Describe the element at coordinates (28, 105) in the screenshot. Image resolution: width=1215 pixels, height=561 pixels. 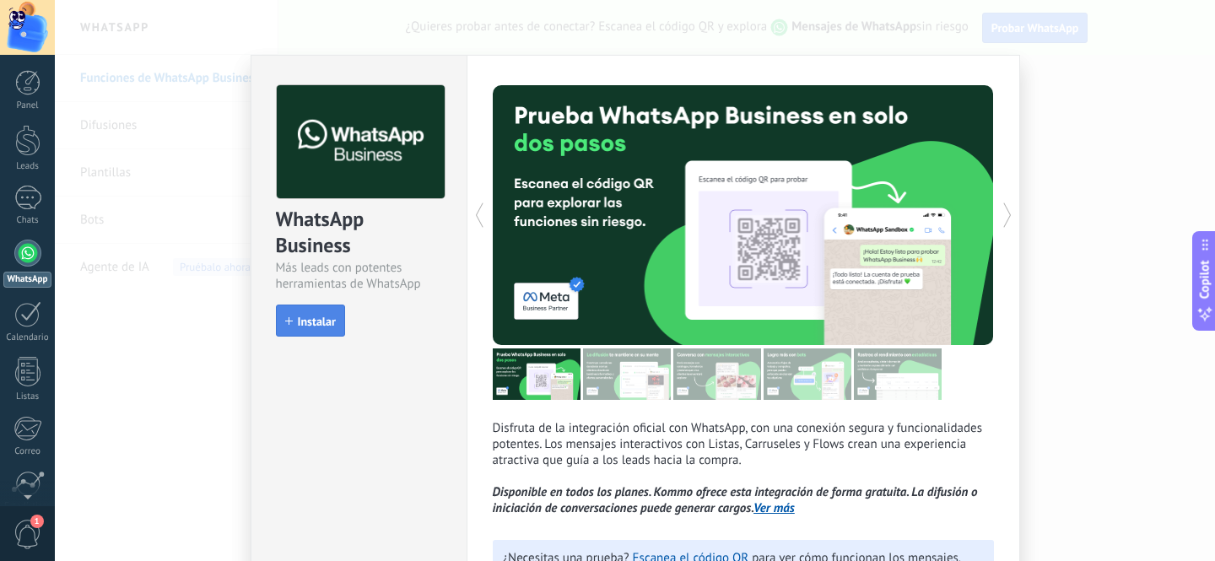
I see `div: Panel` at that location.